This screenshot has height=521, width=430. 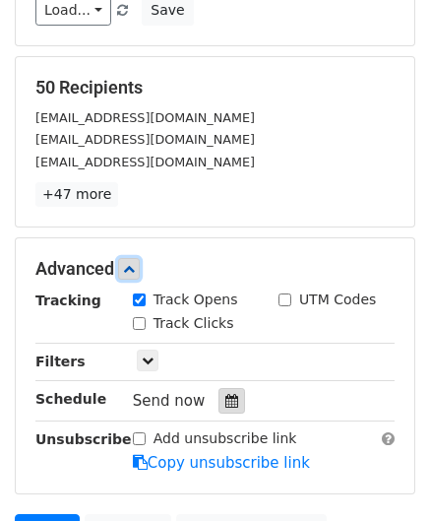 I want to click on div: Chat Widget, so click(x=381, y=474).